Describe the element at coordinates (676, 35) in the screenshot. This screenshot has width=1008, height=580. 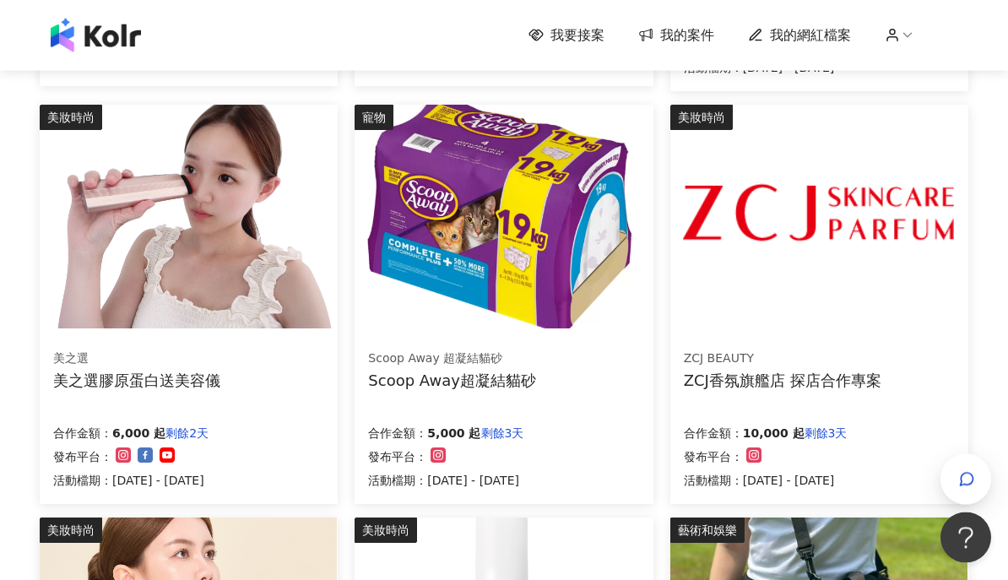
I see `a: 我的案件` at that location.